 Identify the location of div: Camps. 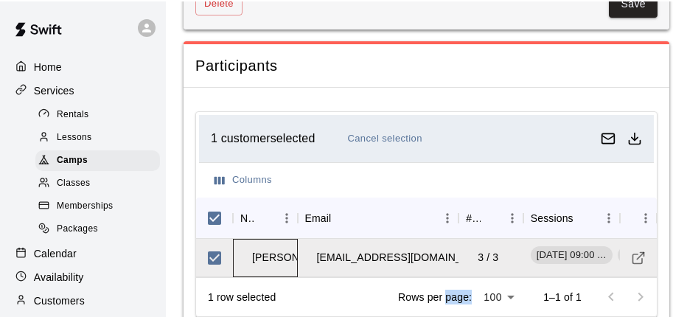
(97, 159).